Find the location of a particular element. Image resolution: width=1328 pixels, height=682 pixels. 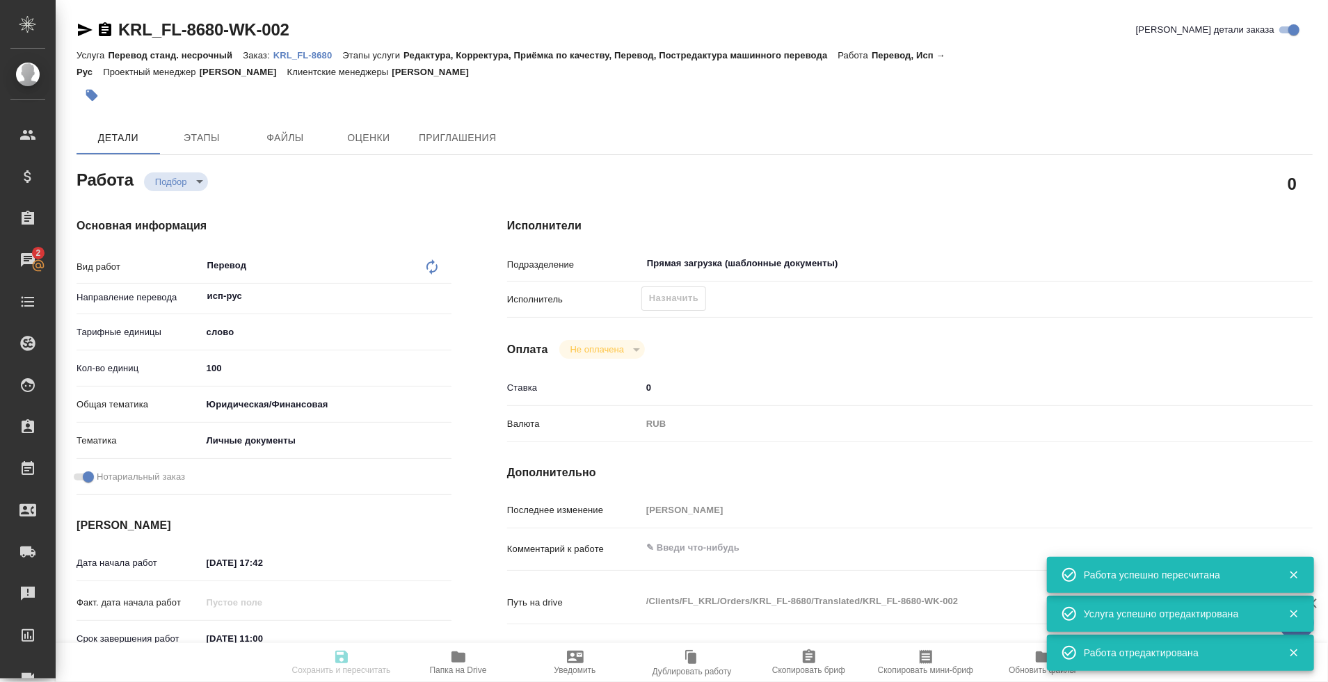

h2: 0 is located at coordinates (1292, 184).